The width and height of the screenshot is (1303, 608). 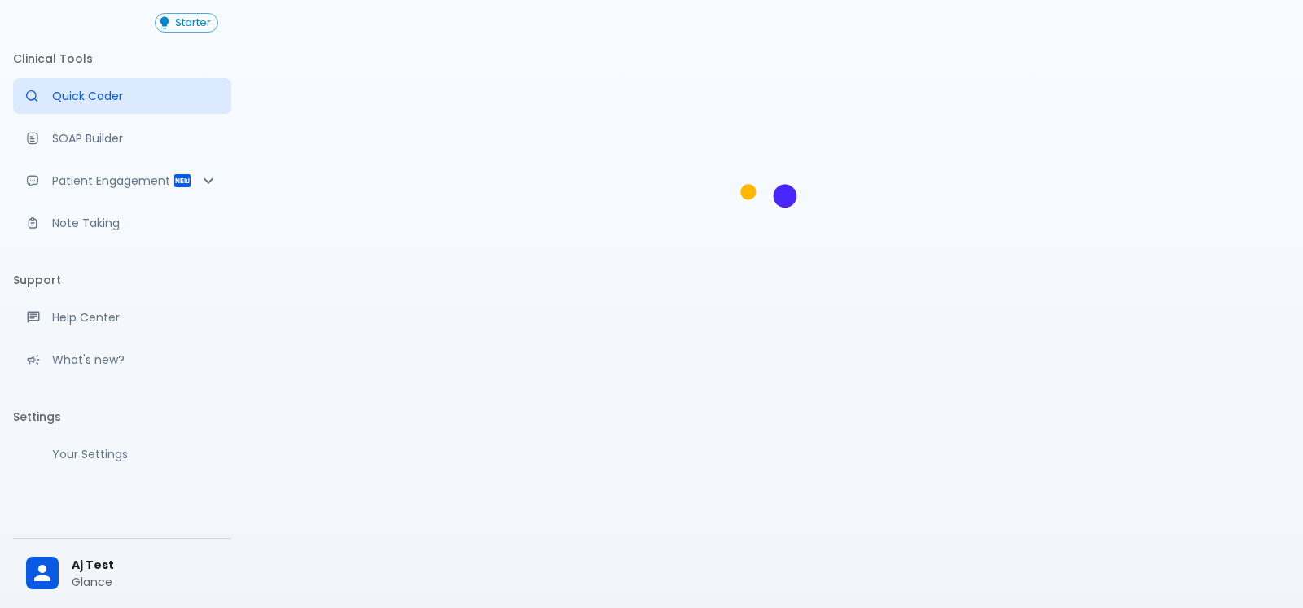 I want to click on p: Patient Engagement, so click(x=112, y=181).